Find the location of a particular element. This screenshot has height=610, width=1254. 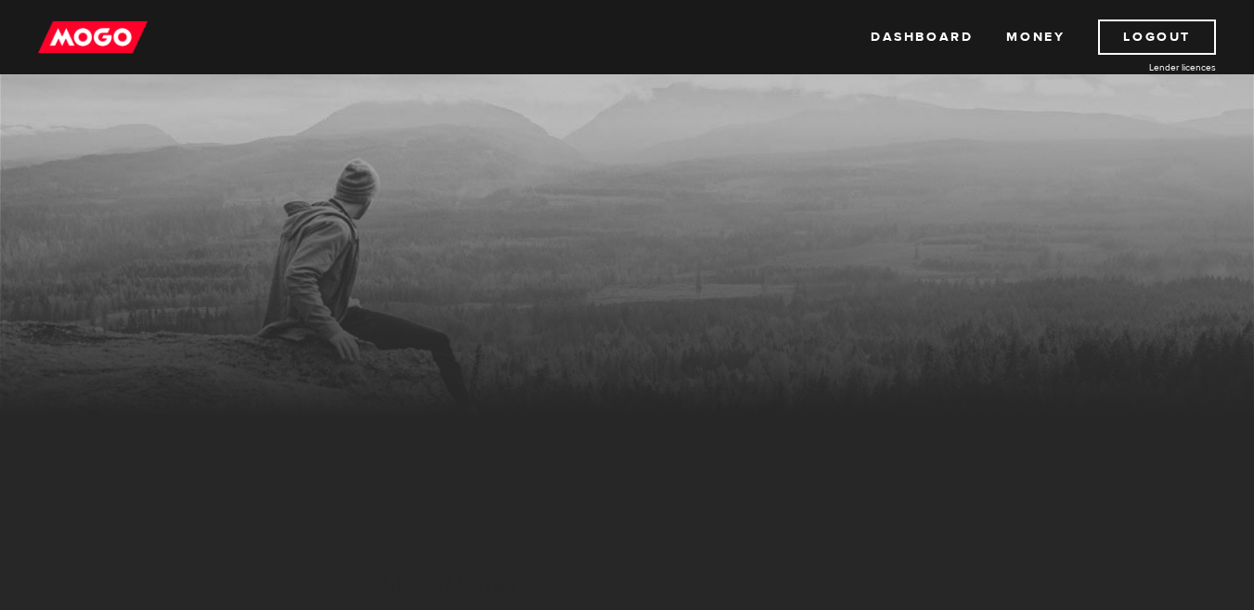

h2: MogoMoney is located at coordinates (429, 586).